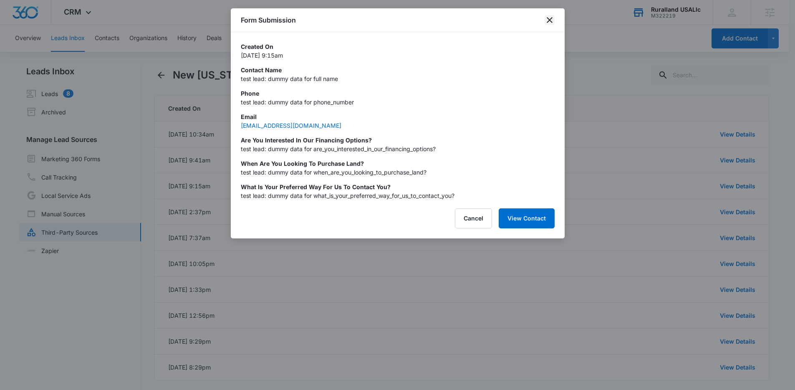  I want to click on p: Contact Name, so click(398, 70).